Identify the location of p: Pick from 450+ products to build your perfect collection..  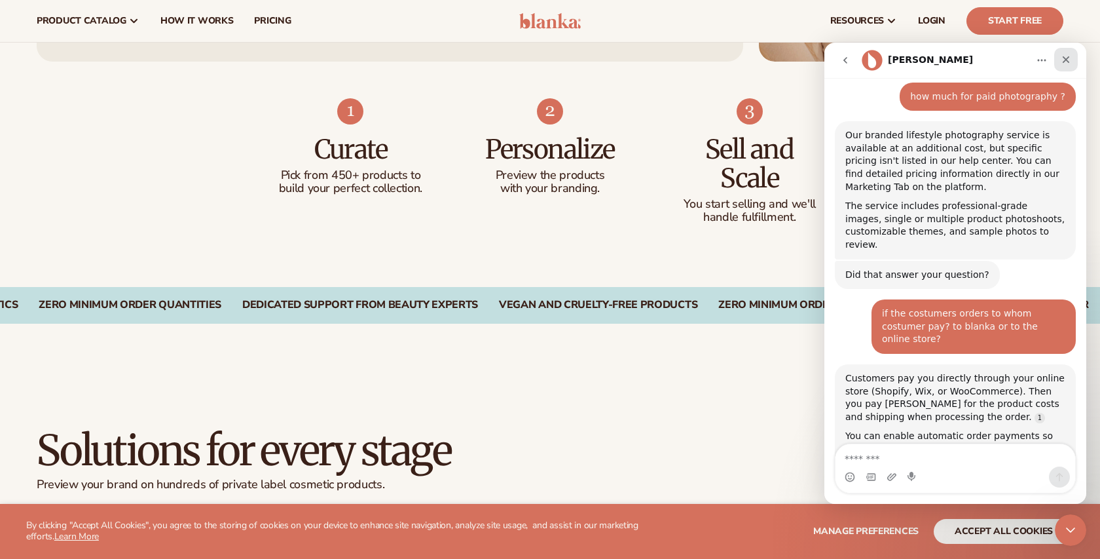
(350, 182).